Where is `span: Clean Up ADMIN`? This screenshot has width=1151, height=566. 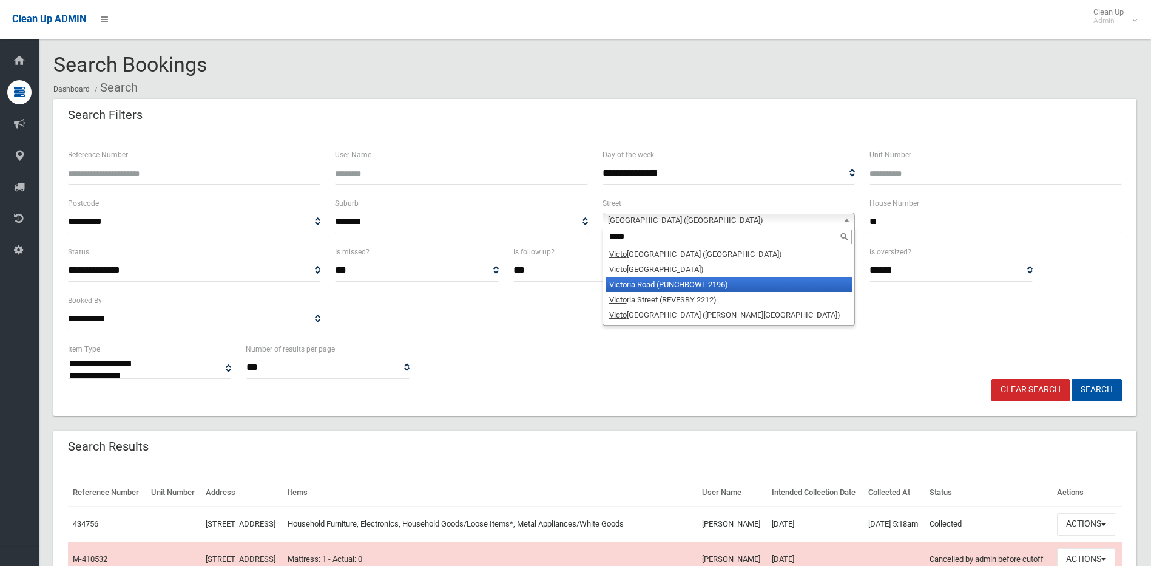 span: Clean Up ADMIN is located at coordinates (49, 19).